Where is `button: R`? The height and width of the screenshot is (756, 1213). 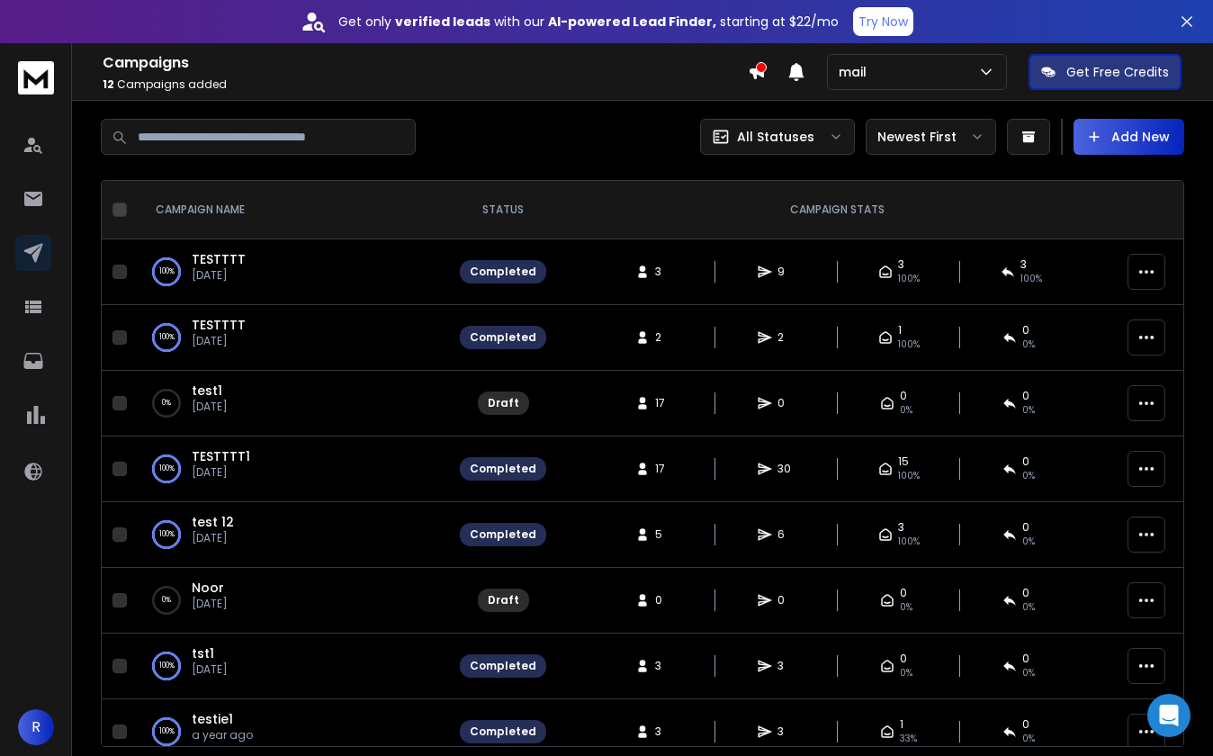
button: R is located at coordinates (36, 727).